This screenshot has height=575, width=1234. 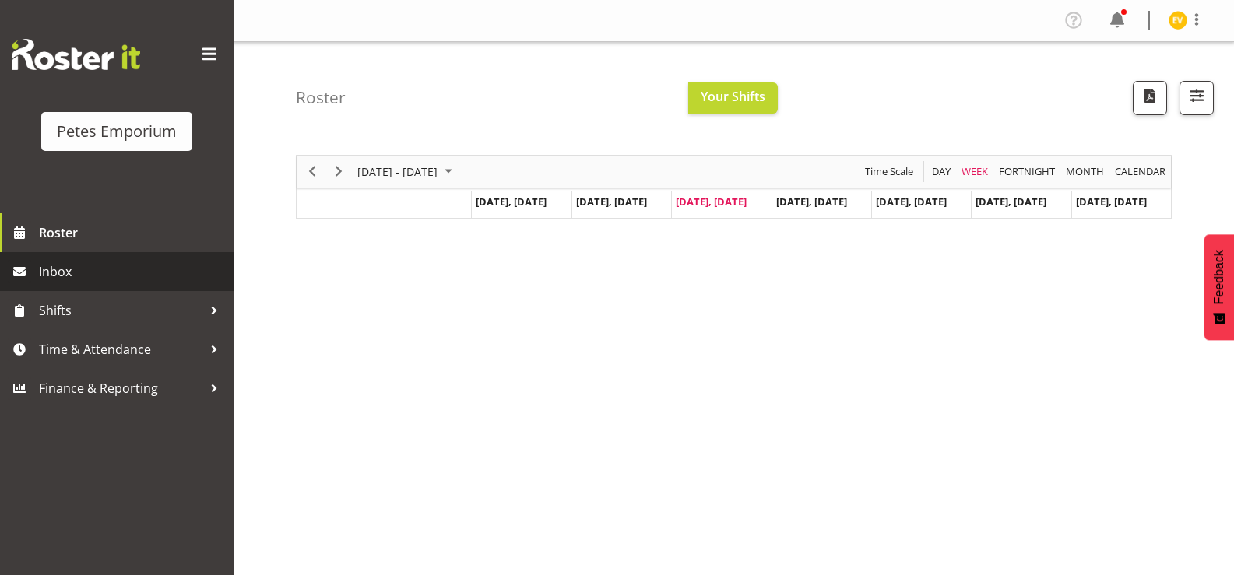 What do you see at coordinates (733, 97) in the screenshot?
I see `span: Your Shifts` at bounding box center [733, 97].